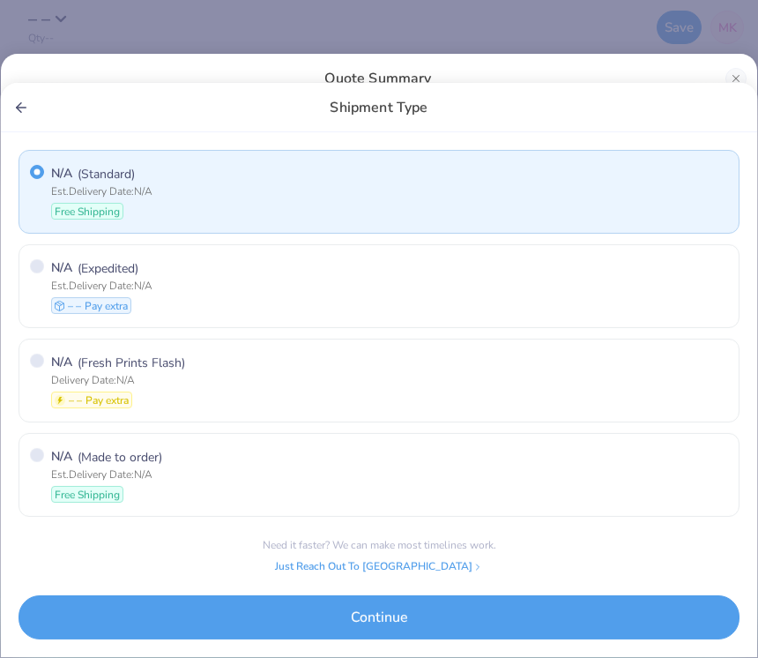  What do you see at coordinates (21, 107) in the screenshot?
I see `button: Back` at bounding box center [21, 107].